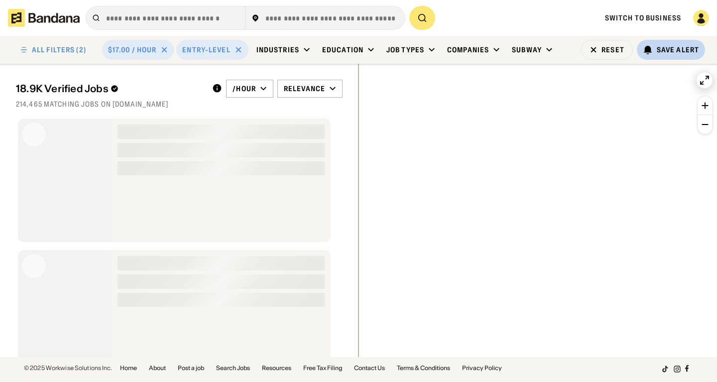 The width and height of the screenshot is (717, 382). What do you see at coordinates (110, 89) in the screenshot?
I see `div: 18.9K Verified Jobs` at bounding box center [110, 89].